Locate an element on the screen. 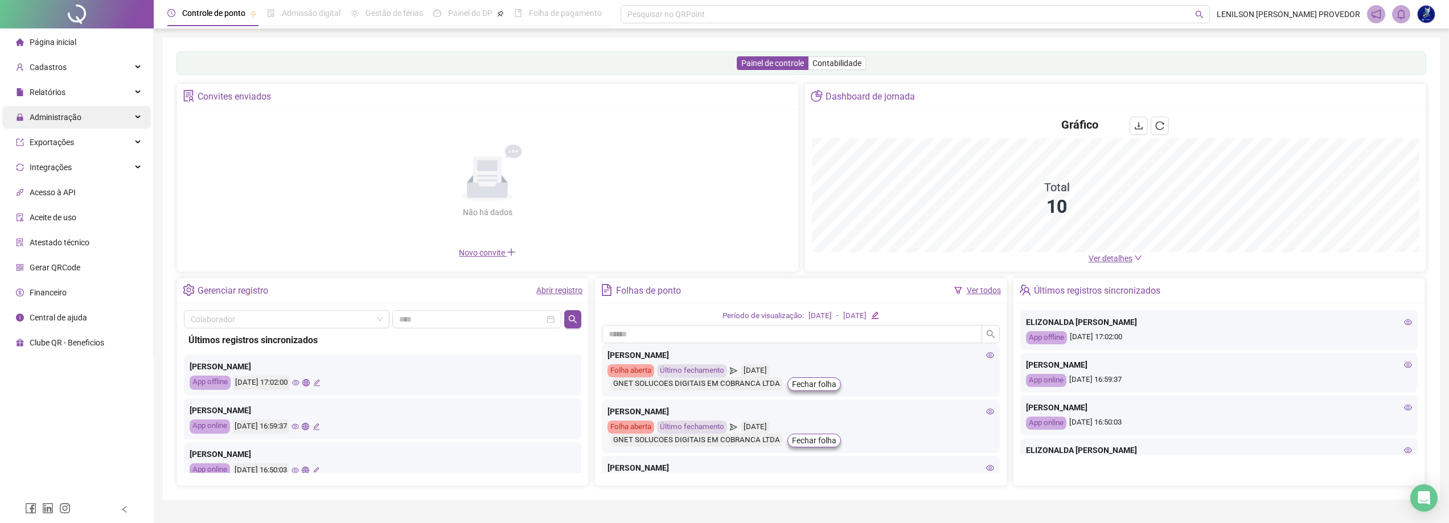 This screenshot has width=1449, height=523. span: filter is located at coordinates (958, 290).